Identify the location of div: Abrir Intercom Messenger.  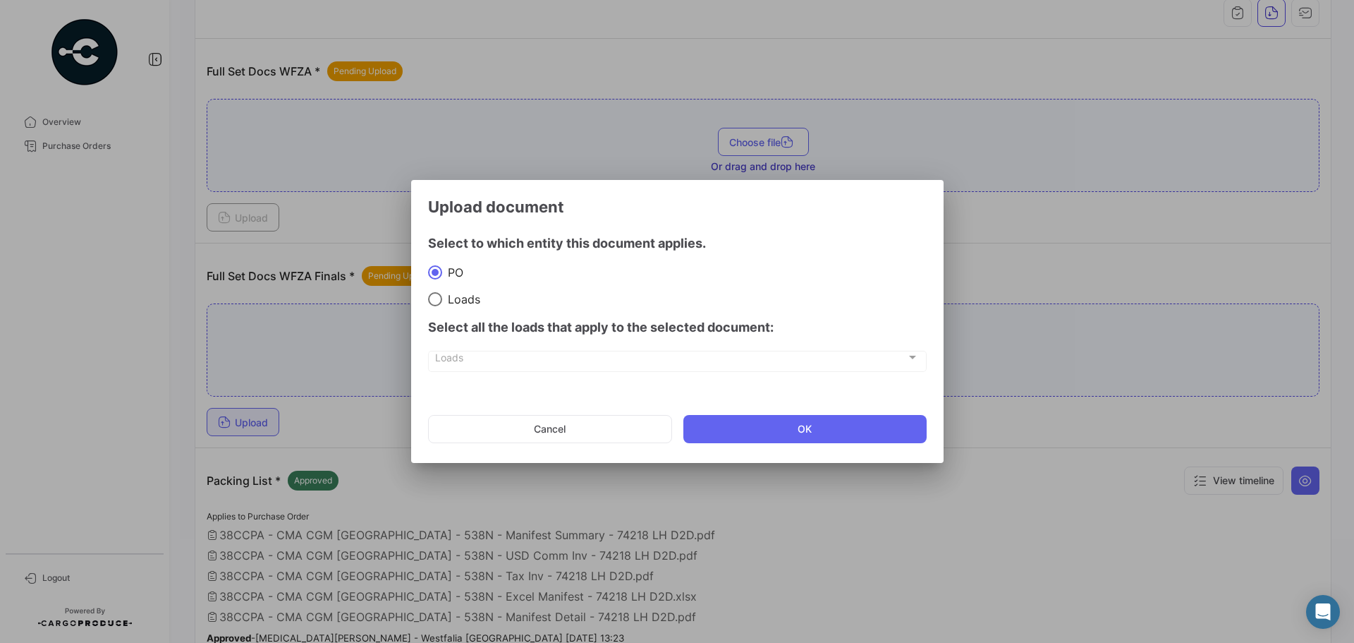
(1323, 611).